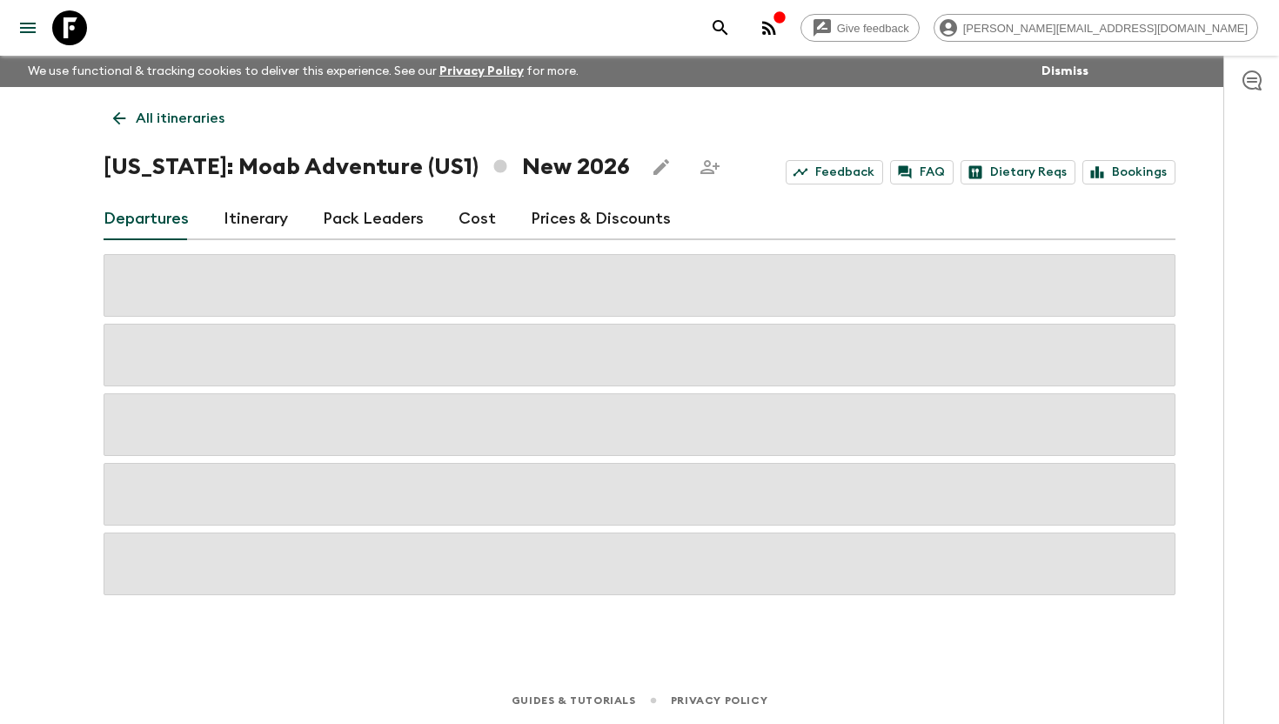 Image resolution: width=1279 pixels, height=724 pixels. I want to click on a: Prices & Discounts, so click(600, 219).